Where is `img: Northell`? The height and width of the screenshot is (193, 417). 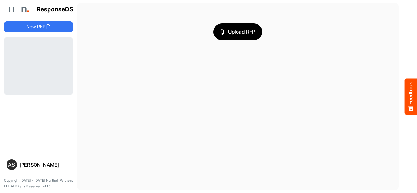 img: Northell is located at coordinates (24, 9).